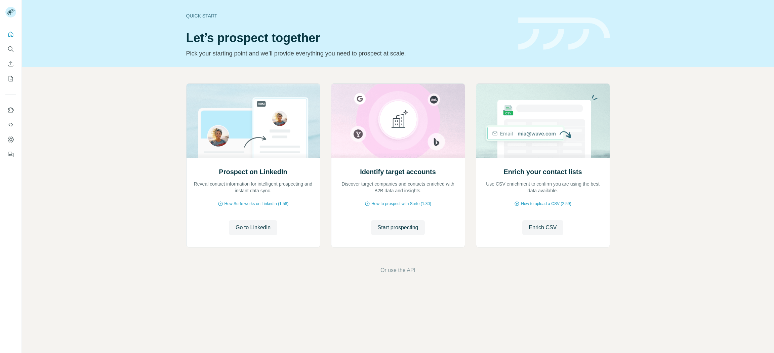 The width and height of the screenshot is (774, 353). I want to click on button: Start prospecting, so click(398, 228).